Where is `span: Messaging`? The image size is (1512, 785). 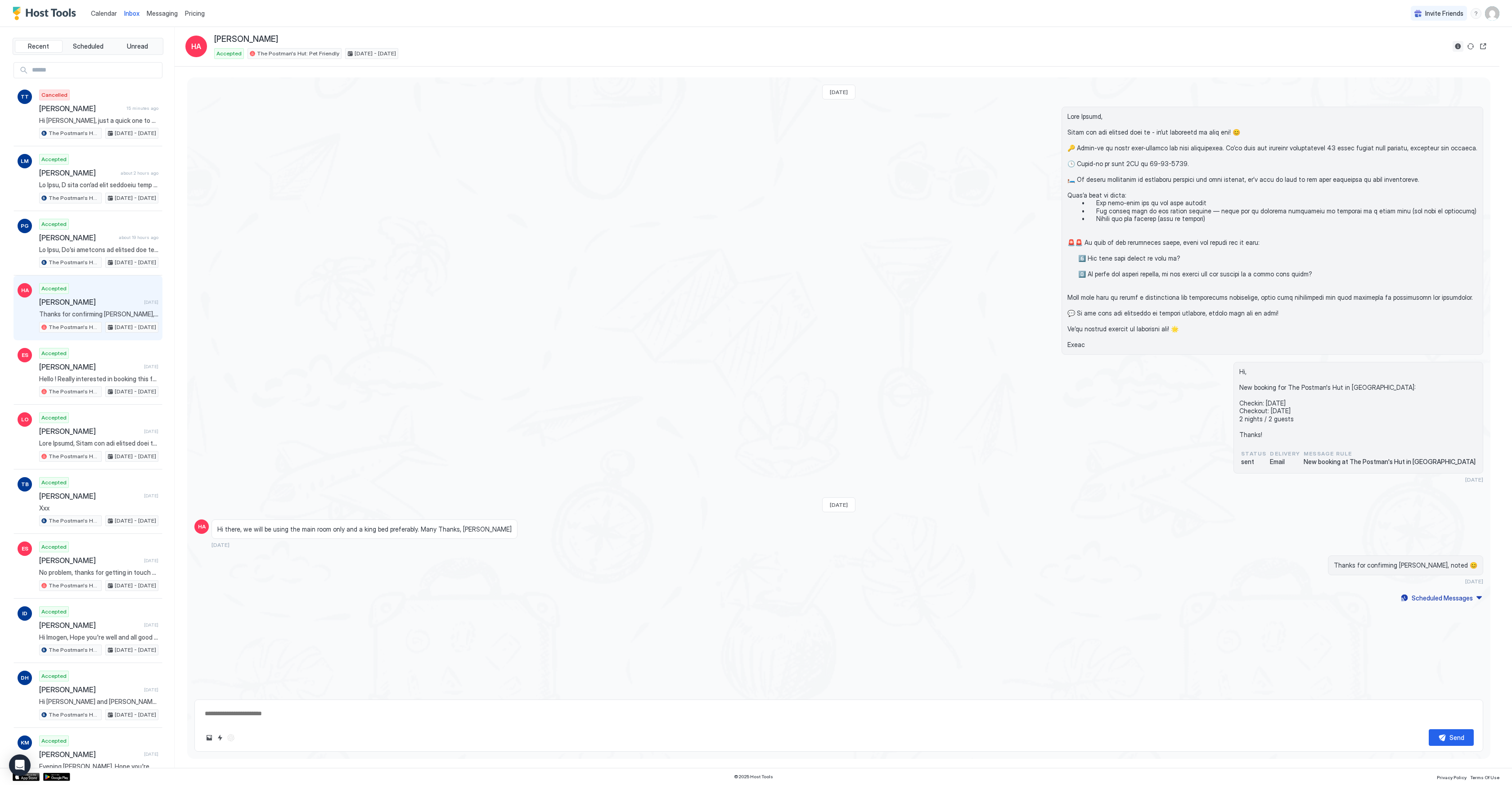 span: Messaging is located at coordinates (162, 13).